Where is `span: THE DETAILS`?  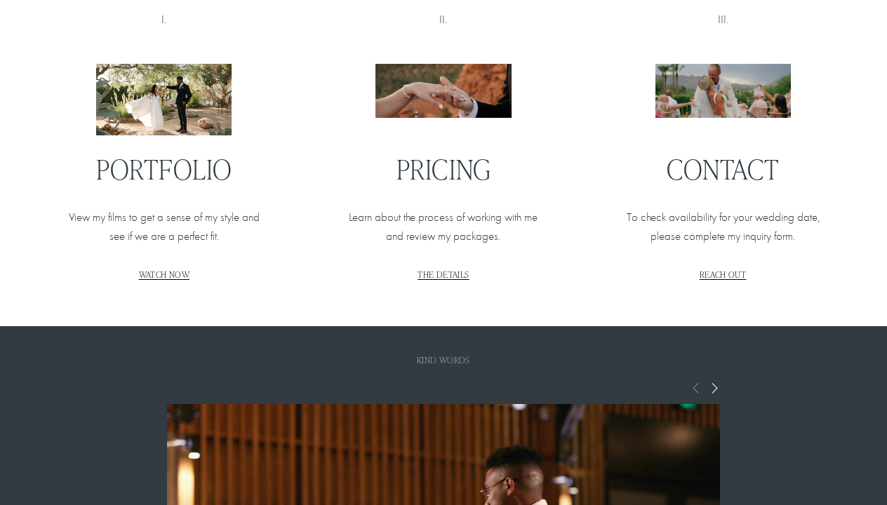
span: THE DETAILS is located at coordinates (443, 274).